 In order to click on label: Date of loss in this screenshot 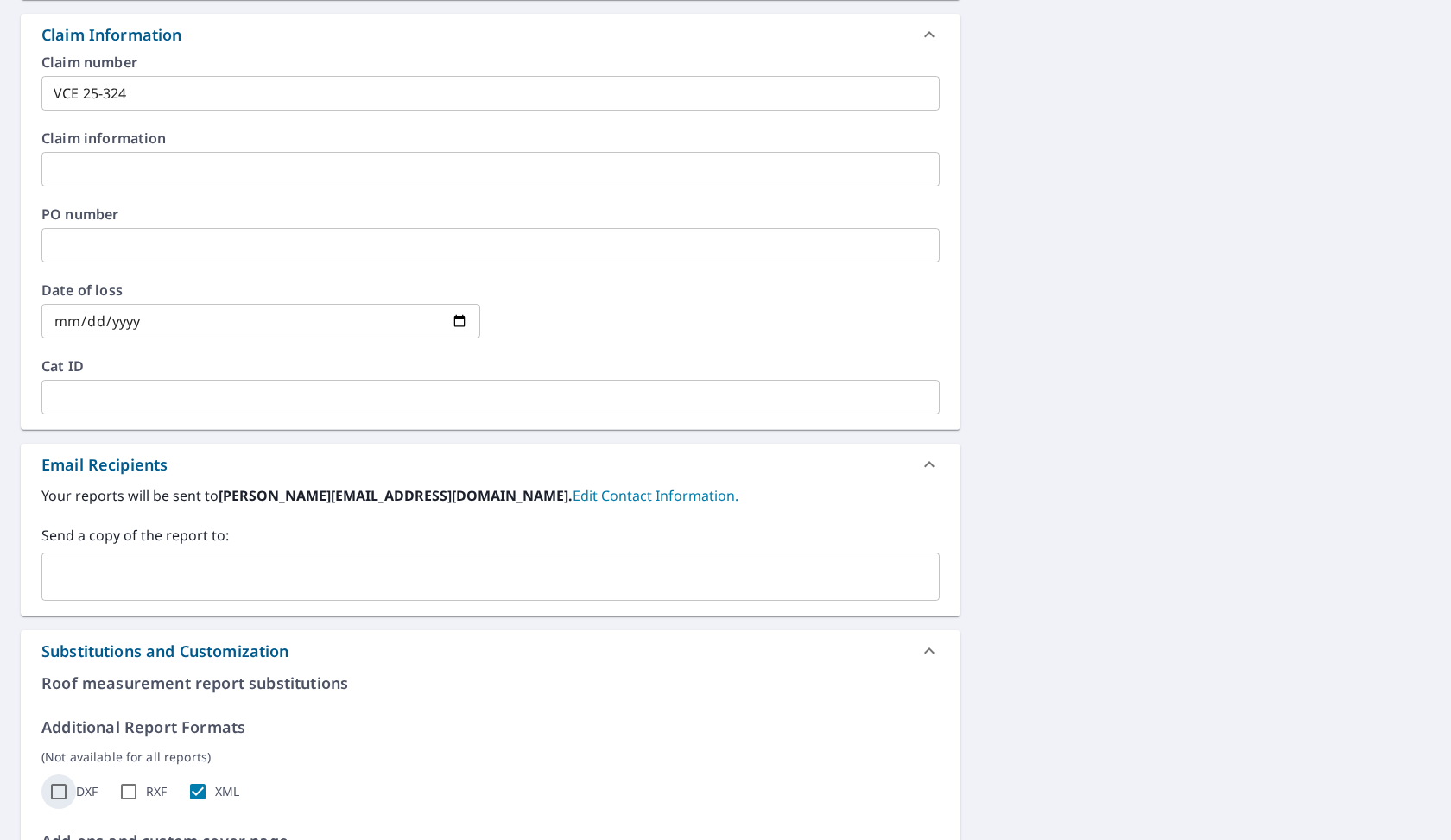, I will do `click(261, 290)`.